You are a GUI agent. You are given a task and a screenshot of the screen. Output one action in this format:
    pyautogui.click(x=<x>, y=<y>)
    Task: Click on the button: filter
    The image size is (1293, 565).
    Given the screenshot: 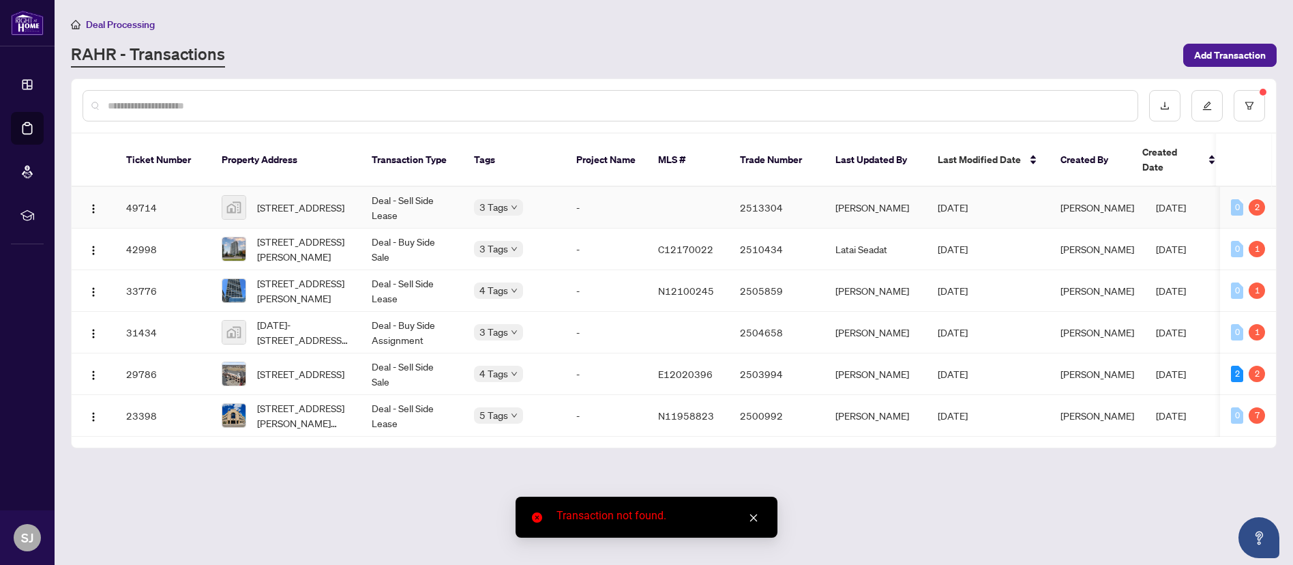 What is the action you would take?
    pyautogui.click(x=1250, y=106)
    